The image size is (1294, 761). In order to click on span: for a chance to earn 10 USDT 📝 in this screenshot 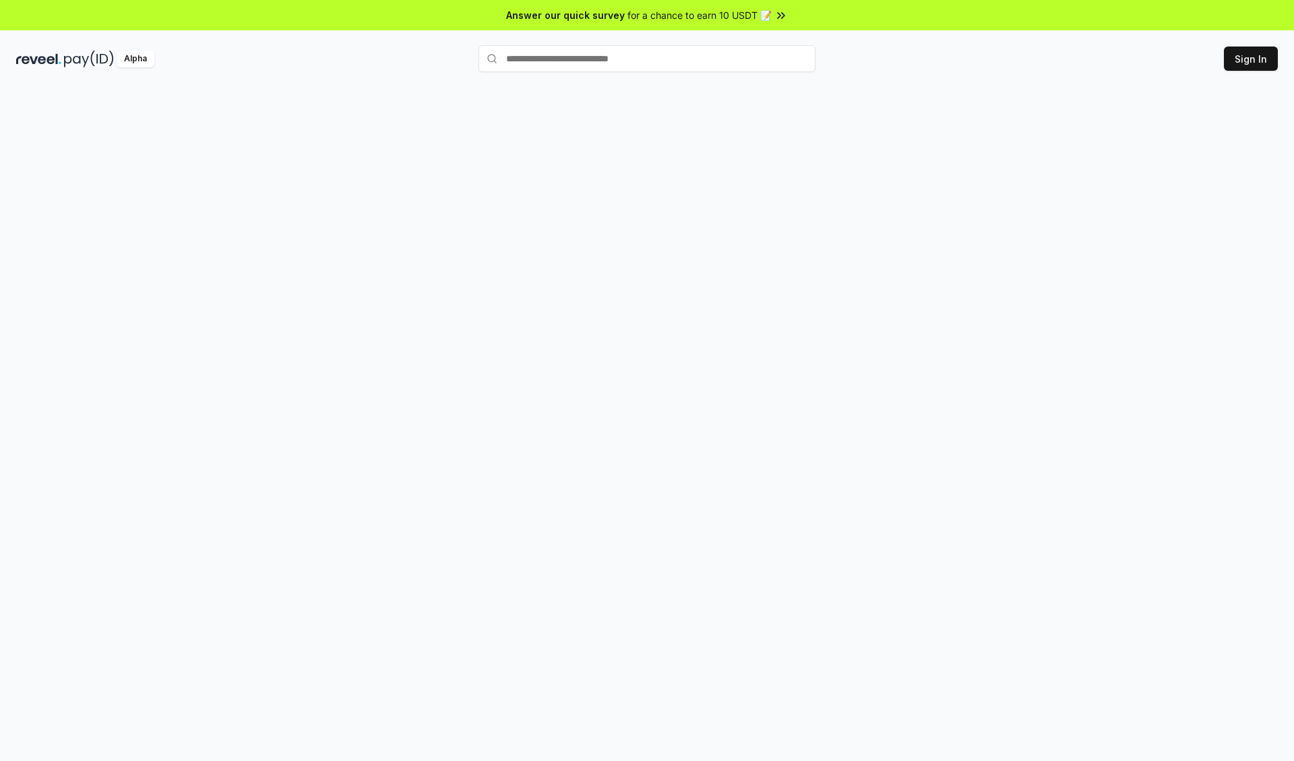, I will do `click(699, 15)`.